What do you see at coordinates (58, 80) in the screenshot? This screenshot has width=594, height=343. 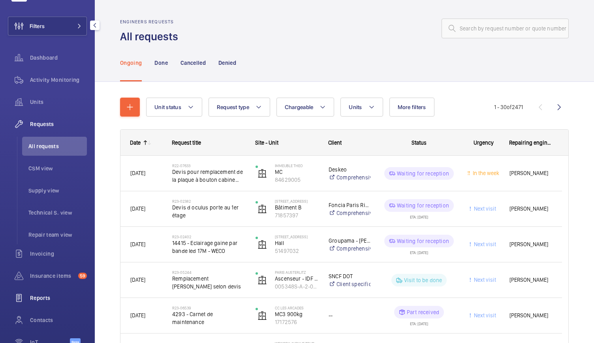 I see `span: Activity Monitoring` at bounding box center [58, 80].